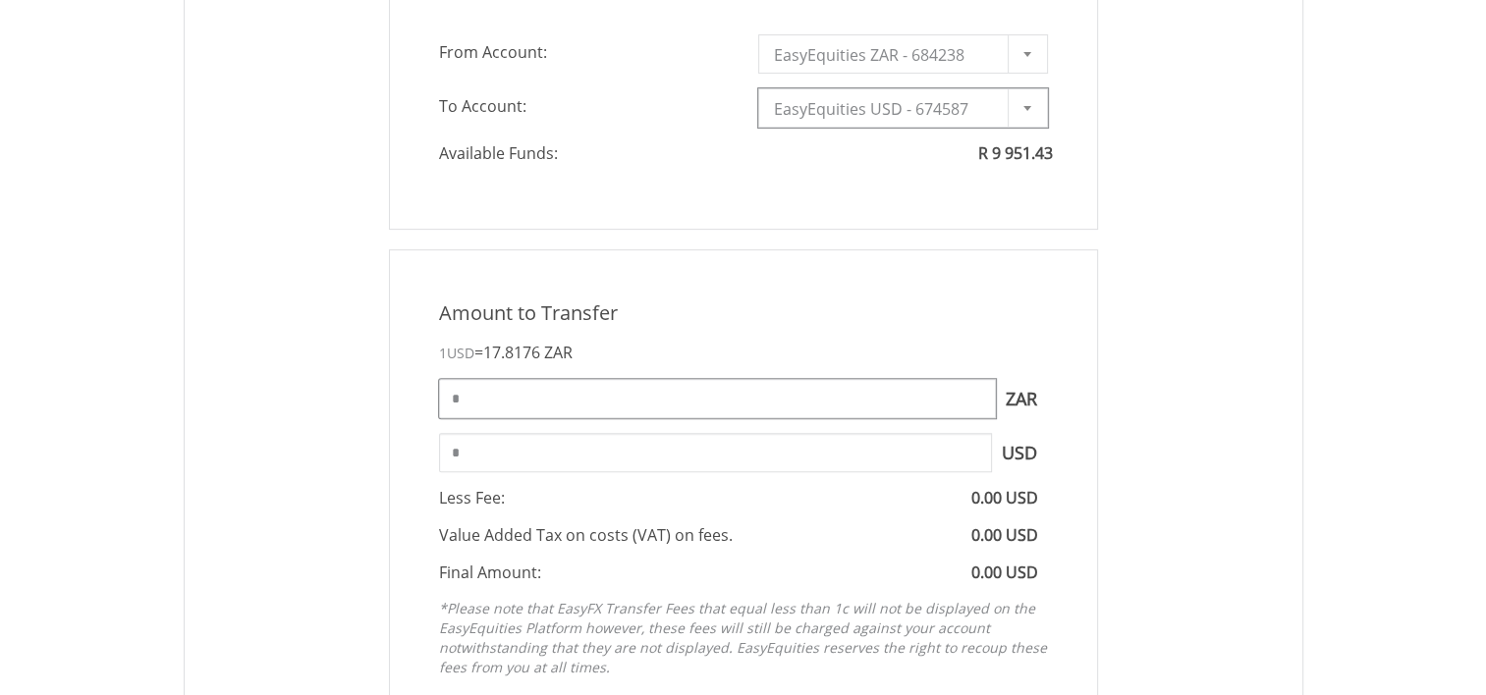 This screenshot has width=1486, height=695. I want to click on span: EasyEquities ZAR - 684238, so click(888, 55).